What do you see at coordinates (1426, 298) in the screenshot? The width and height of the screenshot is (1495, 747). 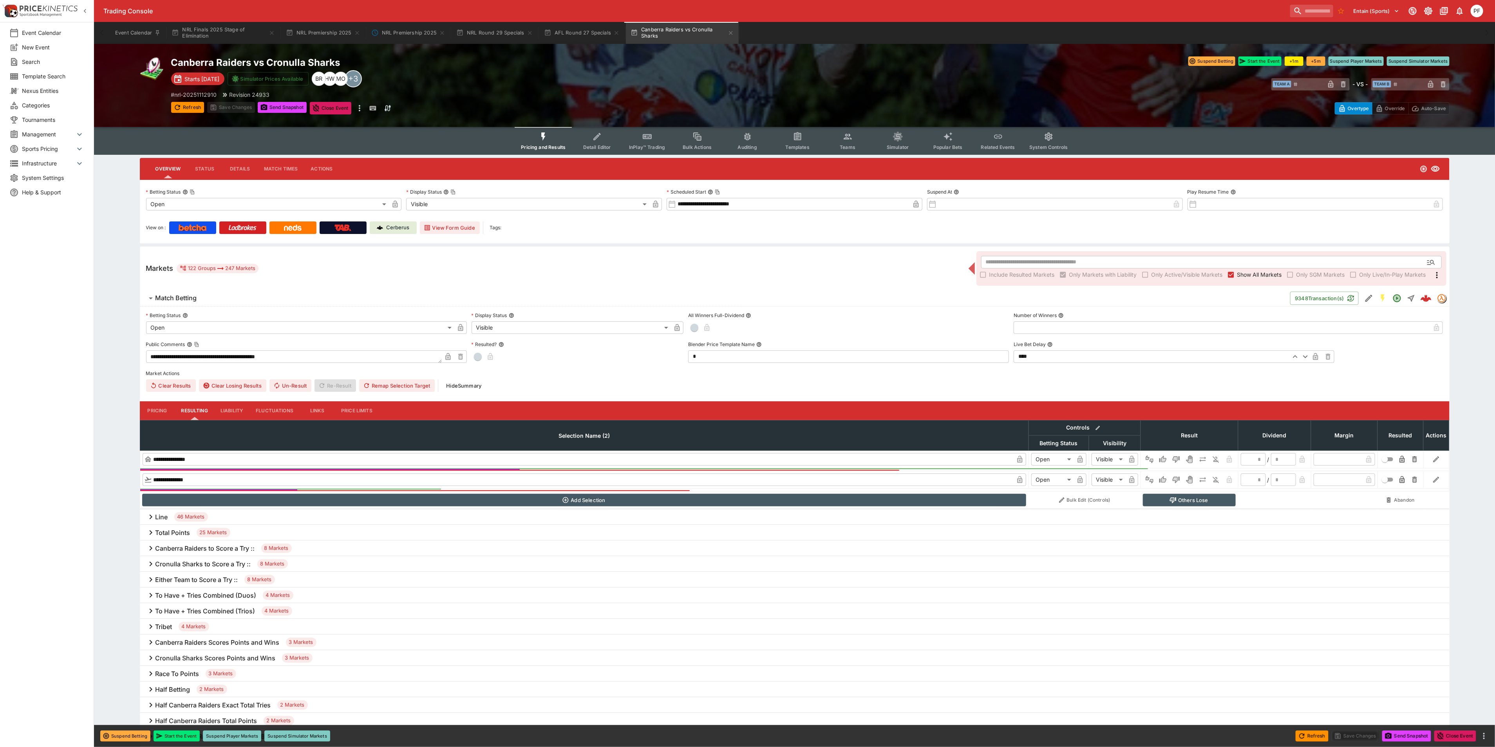 I see `img: logo-cerberus--red.svg` at bounding box center [1426, 298].